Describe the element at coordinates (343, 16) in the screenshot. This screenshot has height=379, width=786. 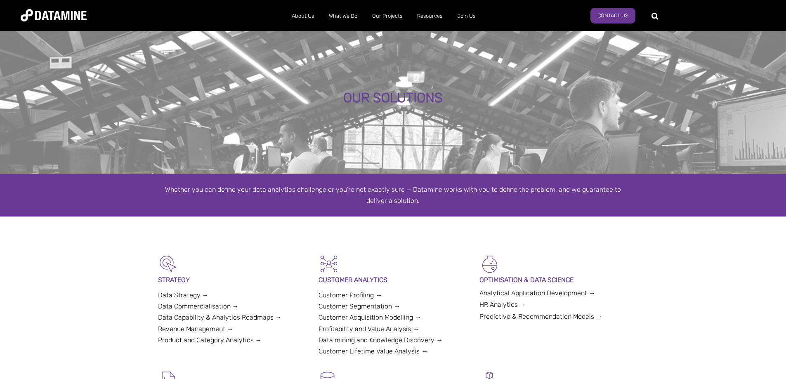
I see `a: What We Do` at that location.